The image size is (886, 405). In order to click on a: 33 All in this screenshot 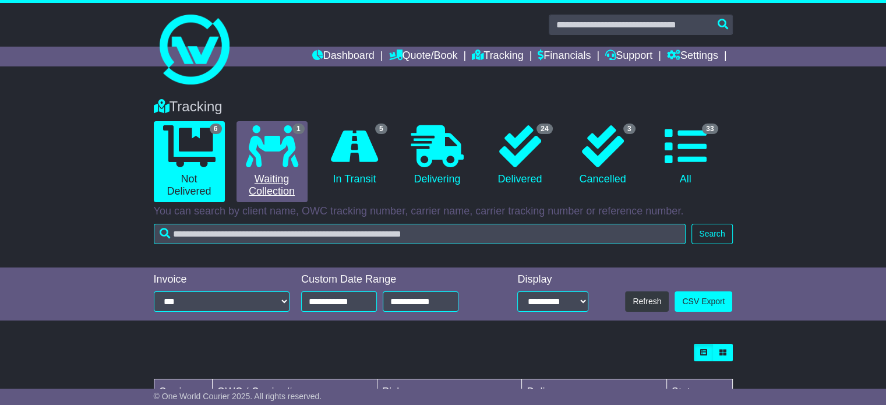, I will do `click(686, 156)`.